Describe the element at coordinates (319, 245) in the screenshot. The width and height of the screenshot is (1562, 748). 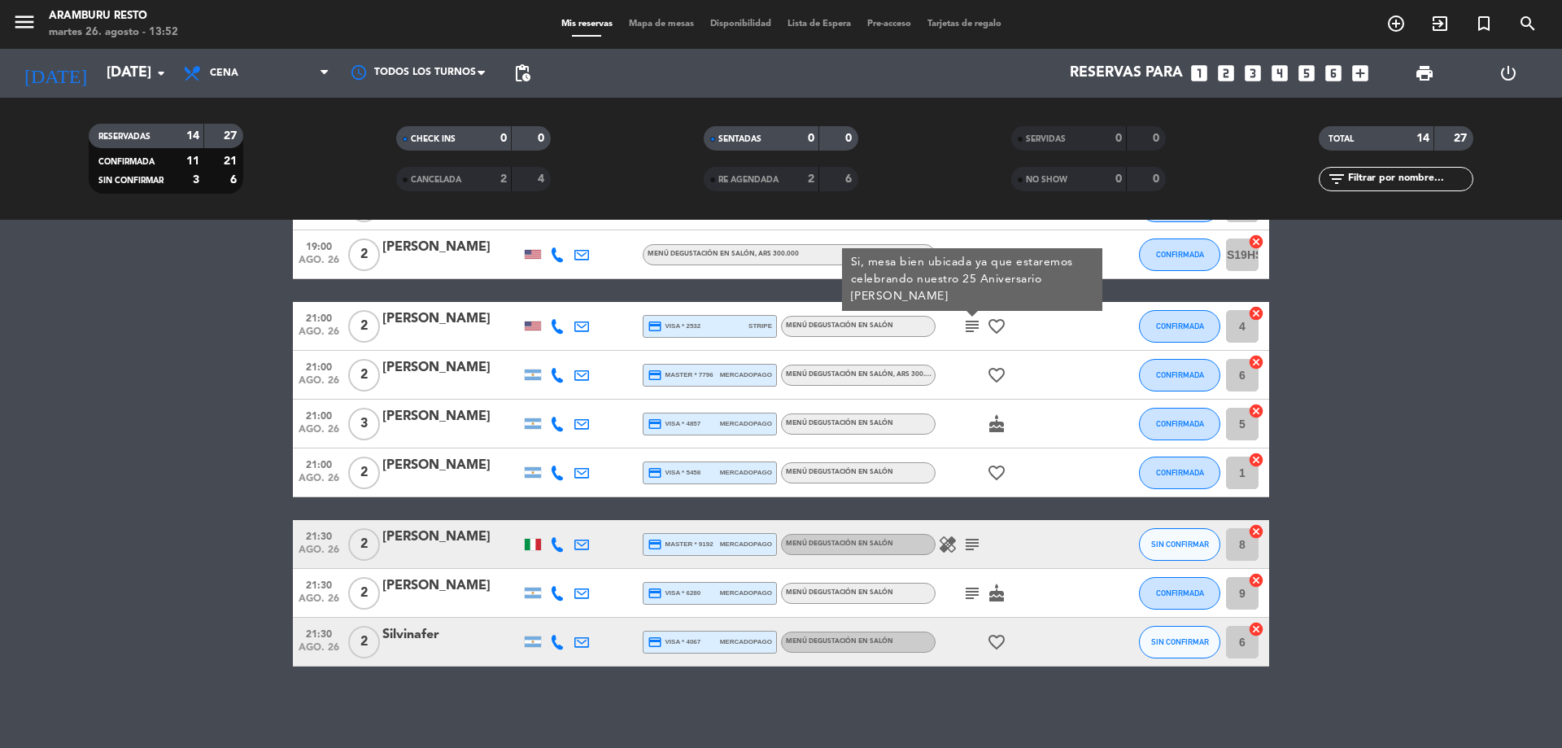
I see `span: 19:00` at that location.